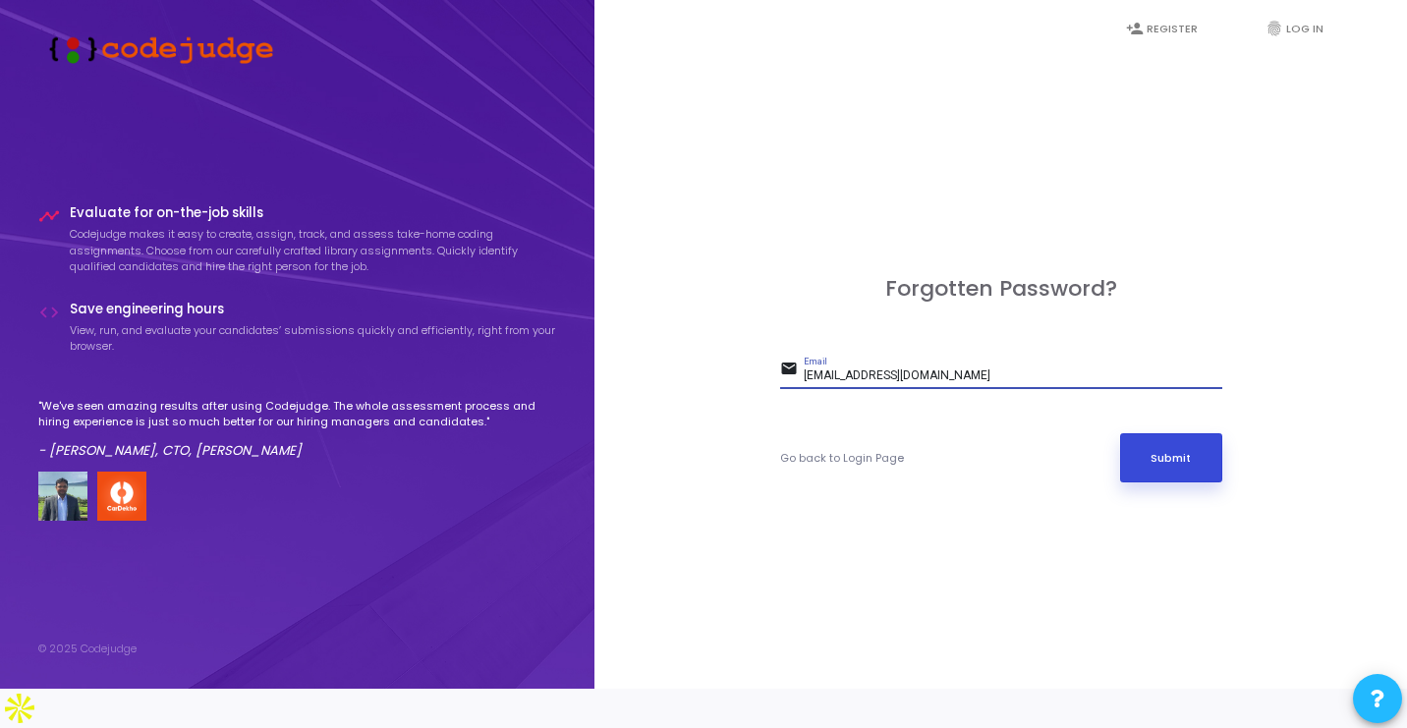  Describe the element at coordinates (313, 338) in the screenshot. I see `p: View, run, and evaluate your candidates’ submissions quickly and efficiently, right from your bro...` at that location.